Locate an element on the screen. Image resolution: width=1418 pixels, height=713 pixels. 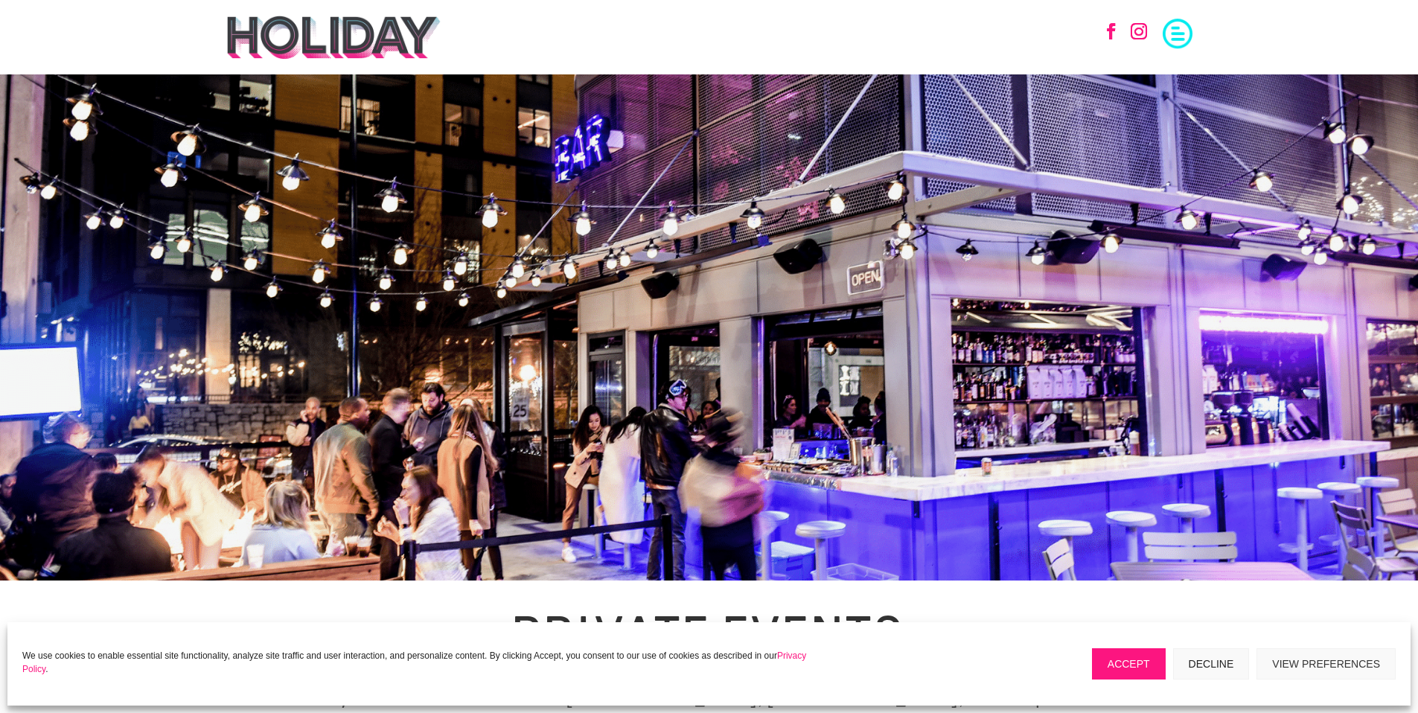
button: View preferences is located at coordinates (1325, 664).